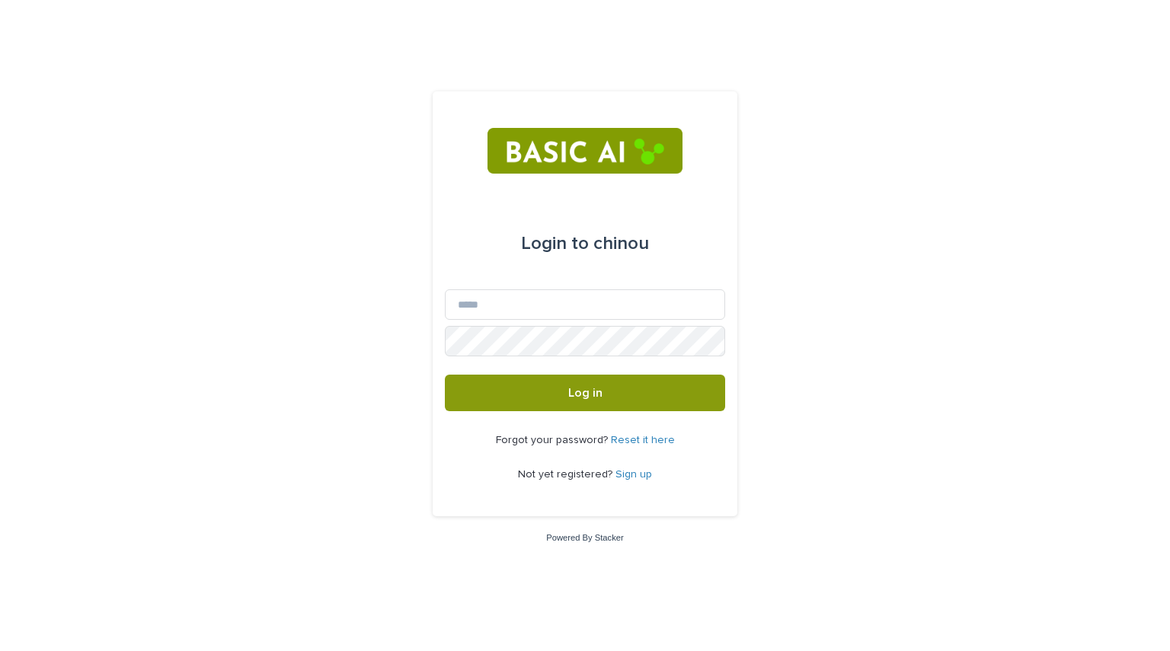 This screenshot has height=651, width=1170. I want to click on span: Forgot your password?, so click(553, 440).